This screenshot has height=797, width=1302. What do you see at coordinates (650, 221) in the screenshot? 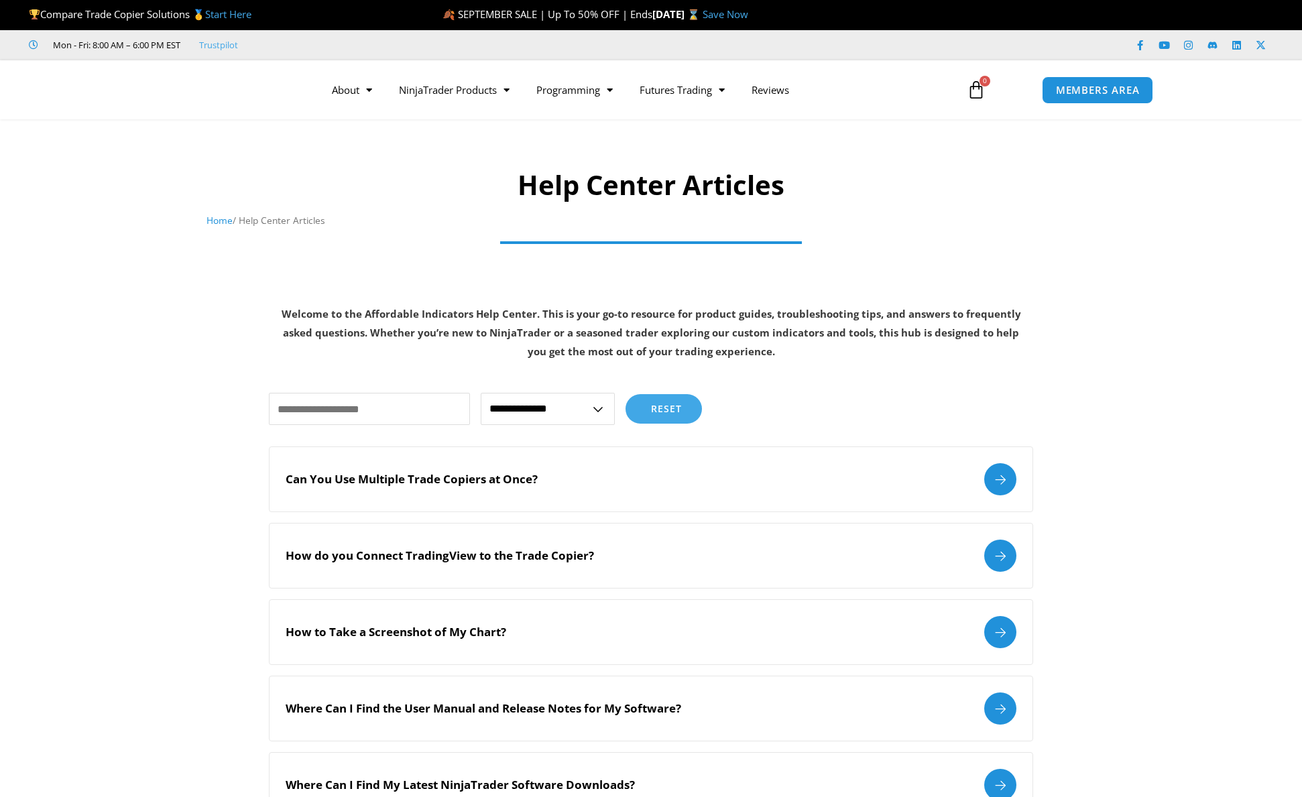
I see `nav: Breadcrumb` at bounding box center [650, 221].